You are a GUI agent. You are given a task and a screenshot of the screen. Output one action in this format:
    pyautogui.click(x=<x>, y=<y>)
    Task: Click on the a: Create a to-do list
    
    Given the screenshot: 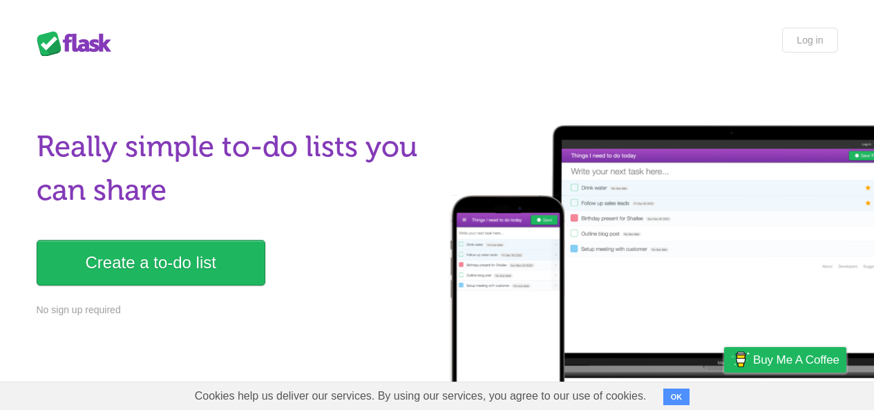 What is the action you would take?
    pyautogui.click(x=151, y=263)
    